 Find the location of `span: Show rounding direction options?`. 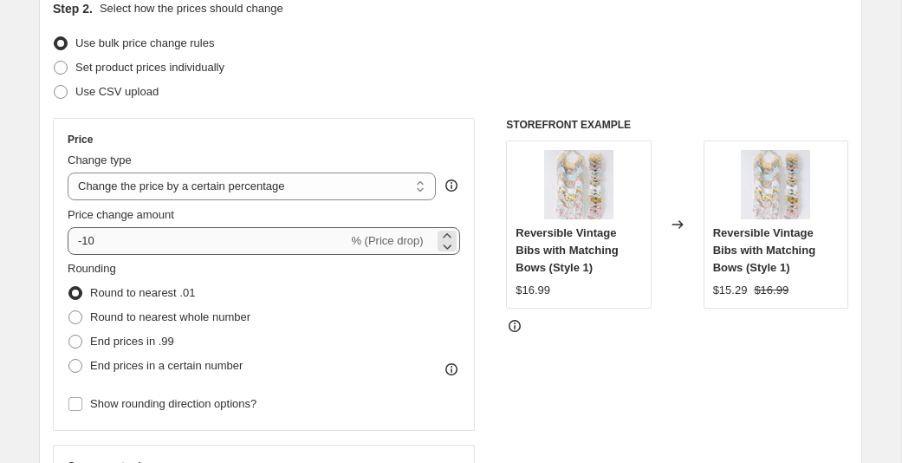

span: Show rounding direction options? is located at coordinates (173, 403).